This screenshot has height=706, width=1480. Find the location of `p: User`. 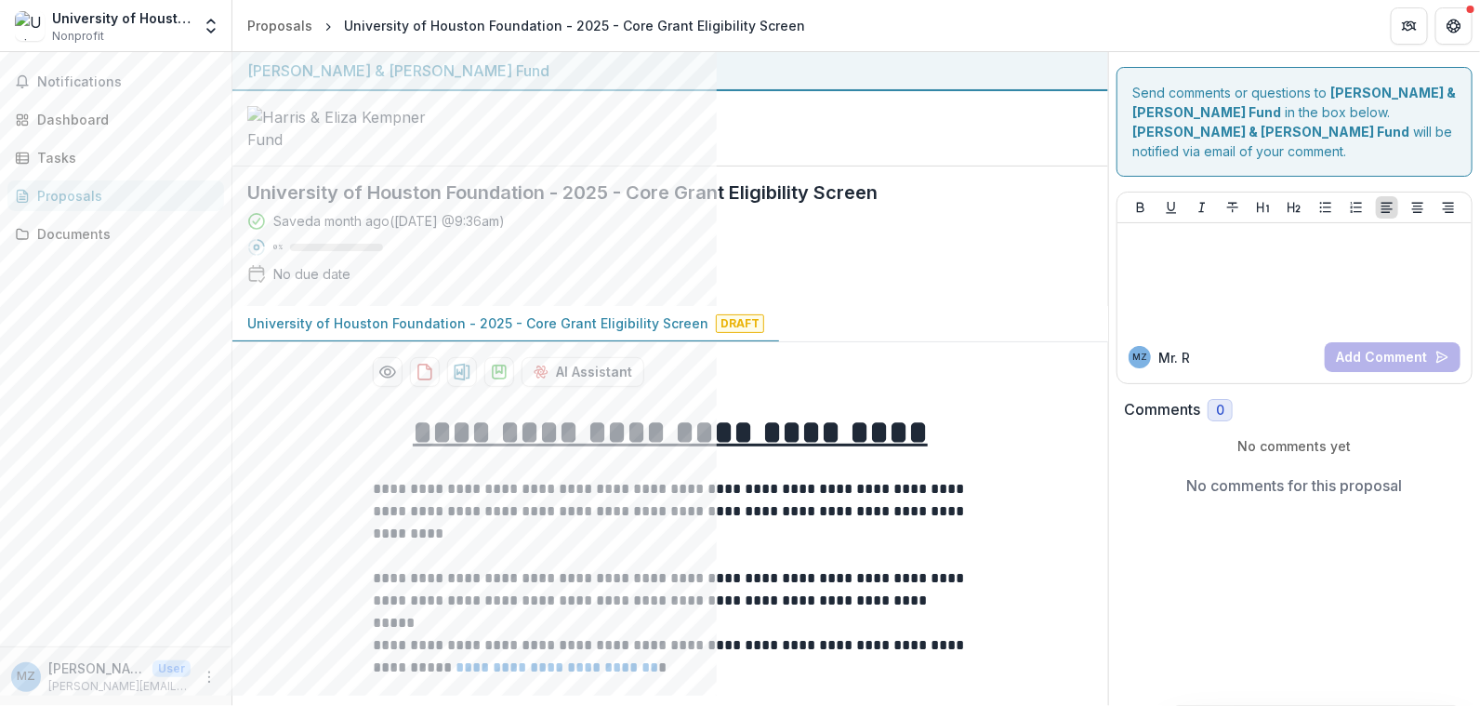

p: User is located at coordinates (171, 669).